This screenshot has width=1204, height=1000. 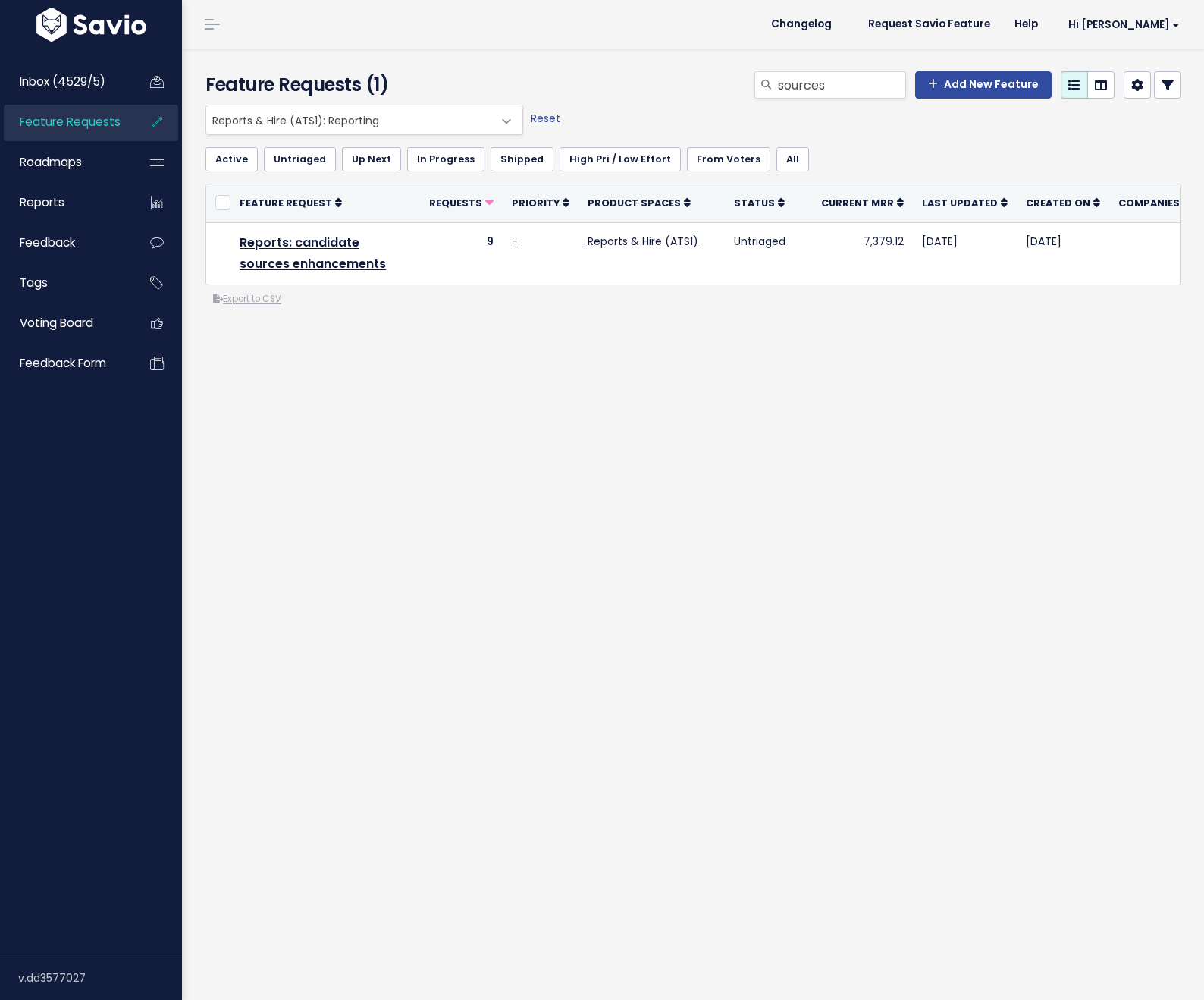 I want to click on input: Search features..., so click(x=841, y=85).